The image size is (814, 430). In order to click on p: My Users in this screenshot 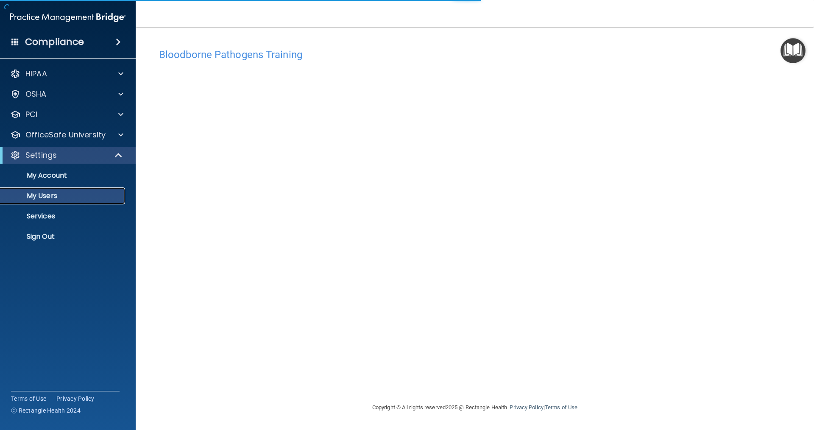, I will do `click(63, 196)`.